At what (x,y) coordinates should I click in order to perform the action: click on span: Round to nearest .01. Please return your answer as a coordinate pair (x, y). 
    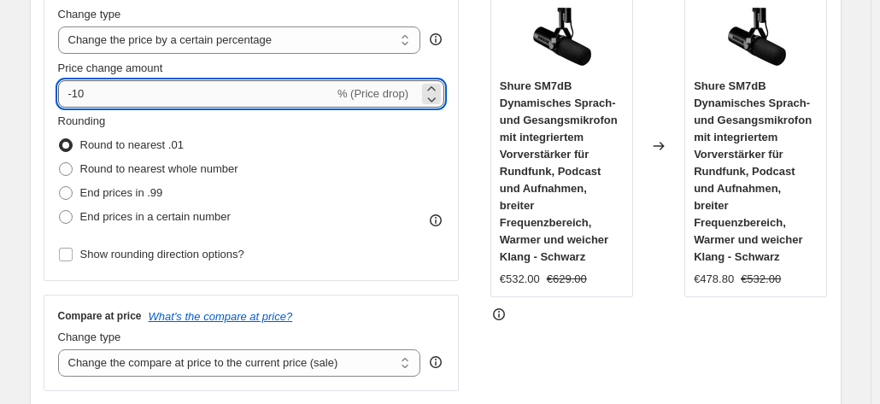
    Looking at the image, I should click on (132, 144).